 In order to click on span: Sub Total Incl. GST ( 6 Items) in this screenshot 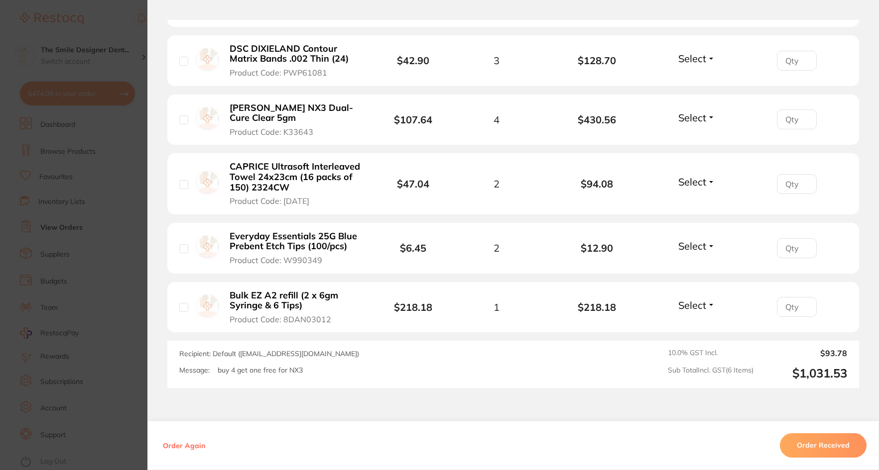, I will do `click(710, 373)`.